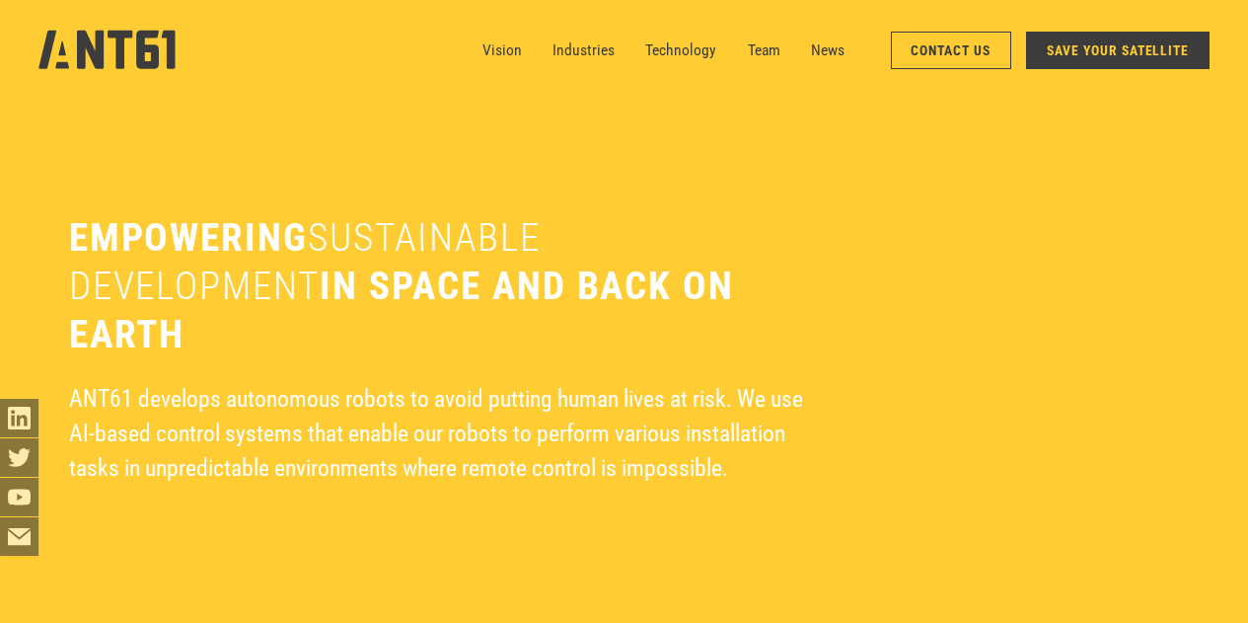 The image size is (1248, 623). What do you see at coordinates (764, 49) in the screenshot?
I see `a: Team` at bounding box center [764, 49].